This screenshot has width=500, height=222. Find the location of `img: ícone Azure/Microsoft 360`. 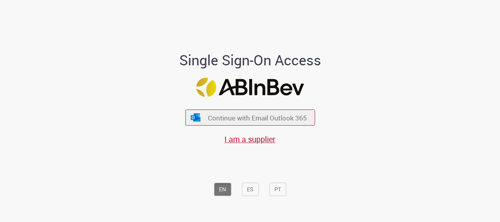

img: ícone Azure/Microsoft 360 is located at coordinates (196, 117).